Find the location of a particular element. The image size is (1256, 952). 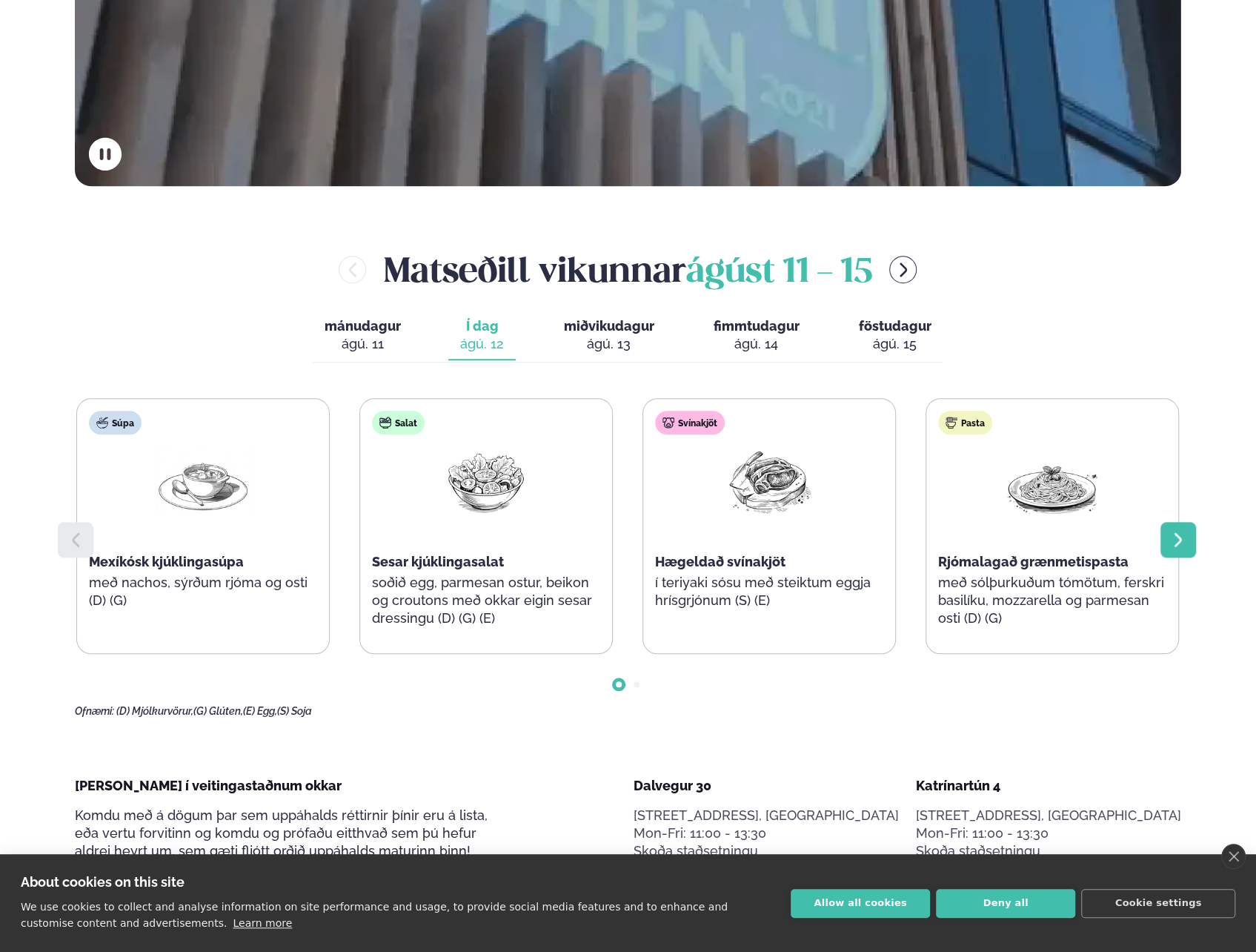

button: Deny all is located at coordinates (1006, 903).